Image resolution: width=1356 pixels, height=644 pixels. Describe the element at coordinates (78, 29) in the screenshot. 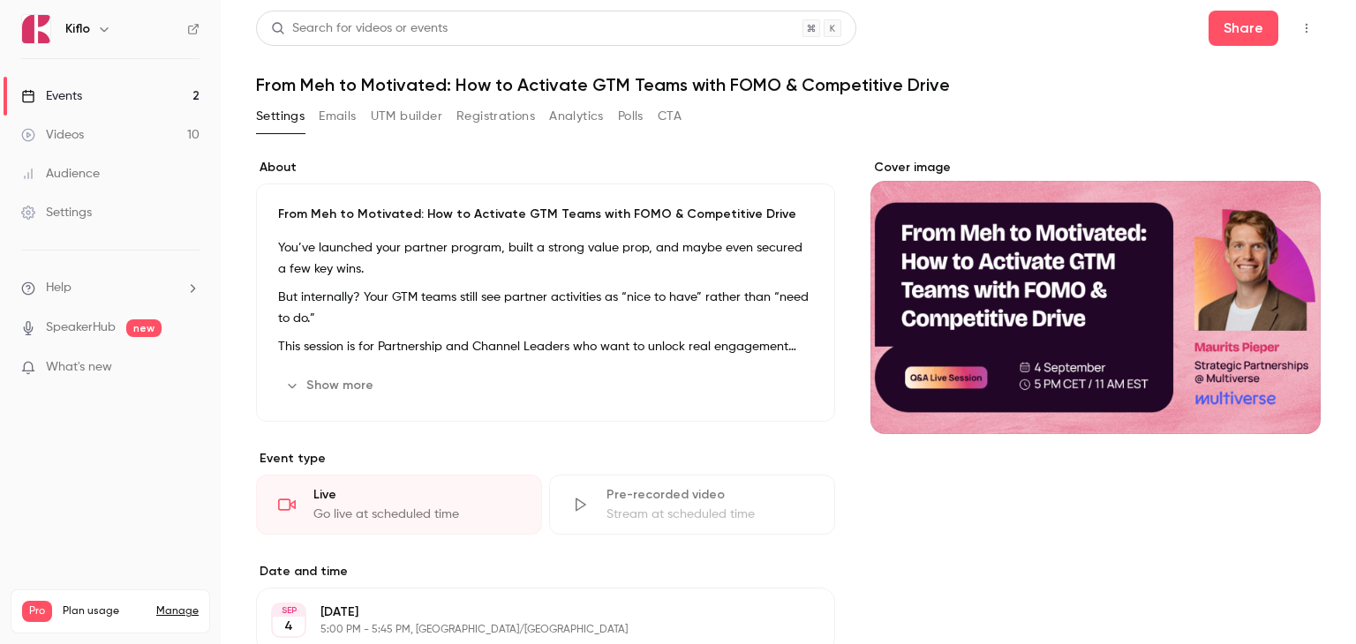

I see `h6: Kiflo` at that location.